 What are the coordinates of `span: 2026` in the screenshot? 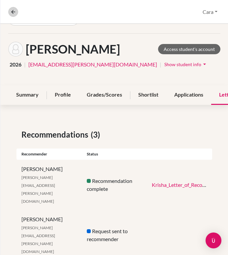 It's located at (16, 64).